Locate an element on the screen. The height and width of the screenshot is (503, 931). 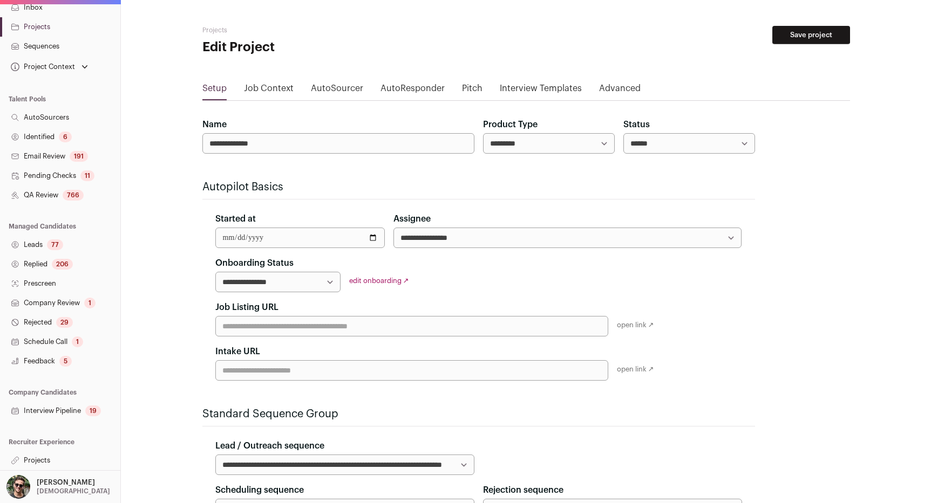
div: 29 is located at coordinates (64, 323).